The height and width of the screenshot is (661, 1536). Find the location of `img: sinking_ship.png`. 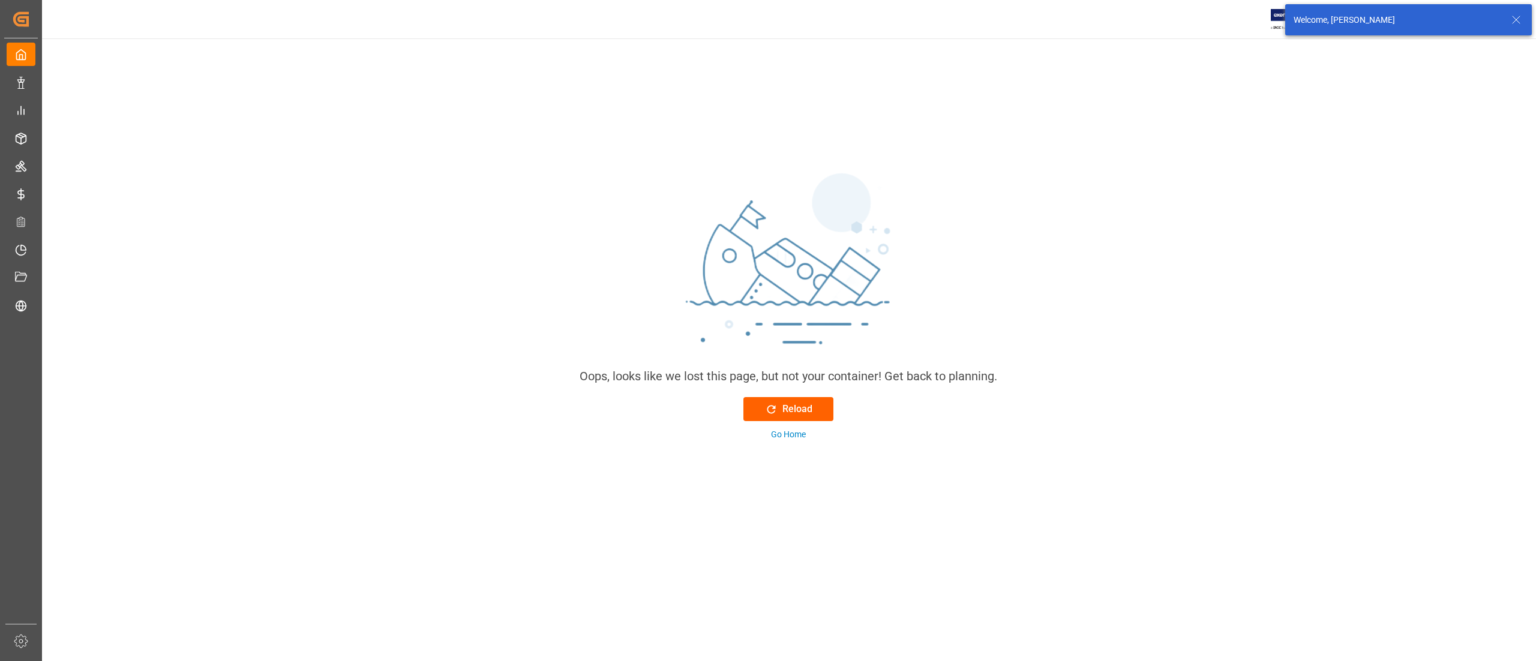

img: sinking_ship.png is located at coordinates (788, 268).